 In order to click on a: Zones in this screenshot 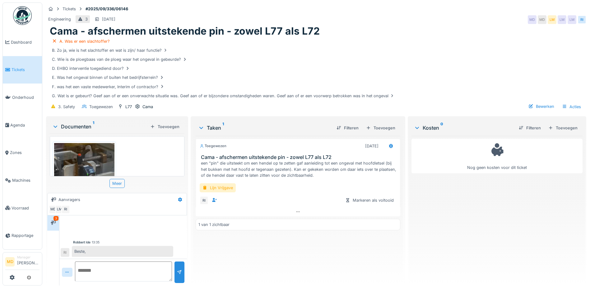, I will do `click(22, 153)`.